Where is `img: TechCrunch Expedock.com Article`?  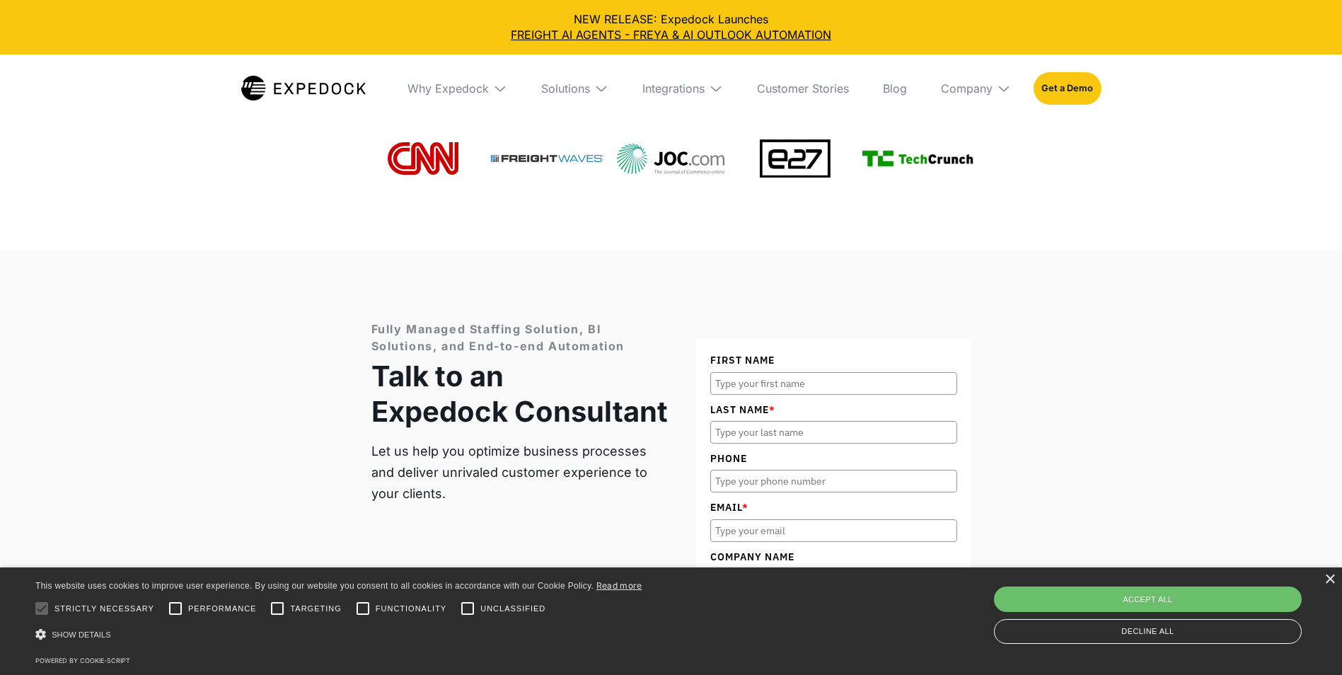
img: TechCrunch Expedock.com Article is located at coordinates (918, 158).